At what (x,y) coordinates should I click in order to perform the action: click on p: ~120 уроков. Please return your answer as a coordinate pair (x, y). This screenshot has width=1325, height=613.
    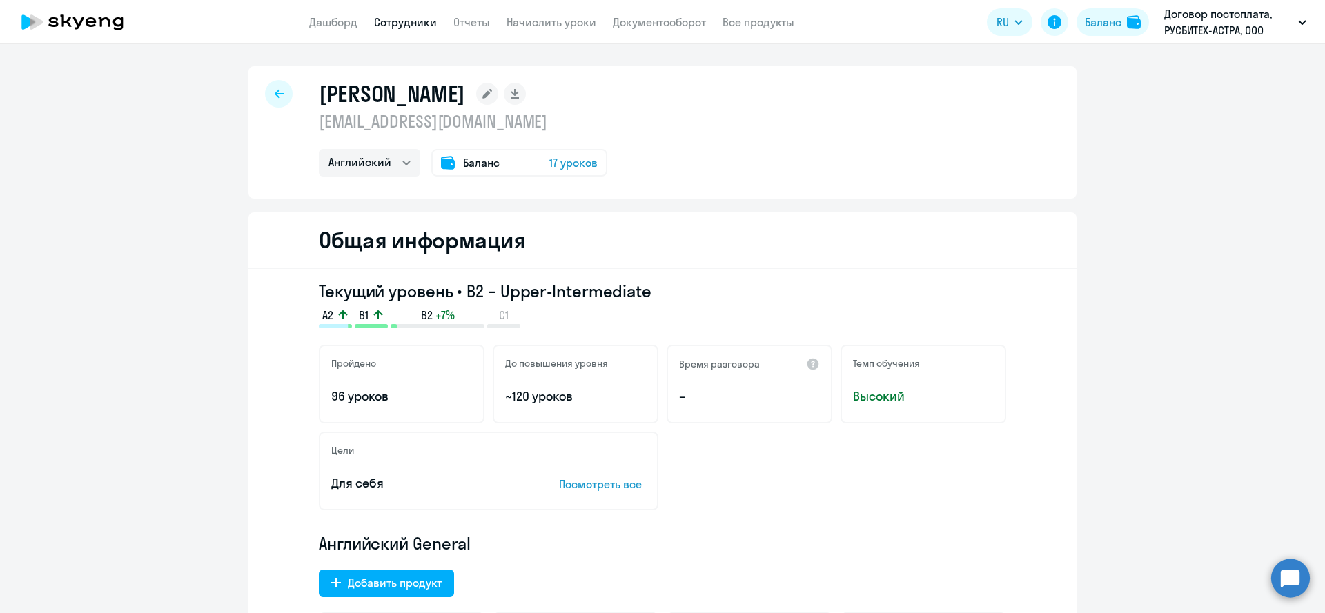
    Looking at the image, I should click on (575, 397).